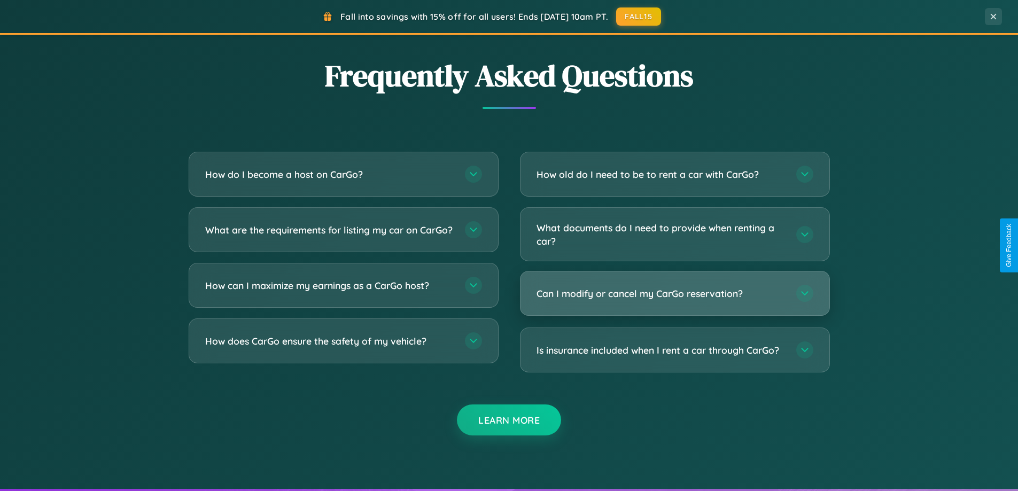 The width and height of the screenshot is (1018, 491). I want to click on h3: Is insurance included when I rent a car through CarGo?, so click(661, 350).